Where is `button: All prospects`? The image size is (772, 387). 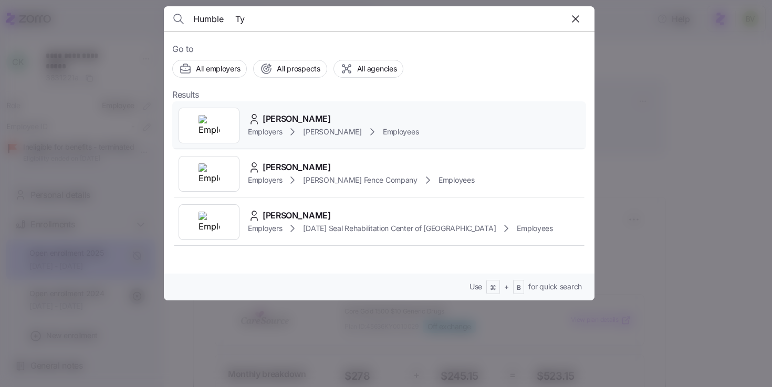 button: All prospects is located at coordinates (290, 69).